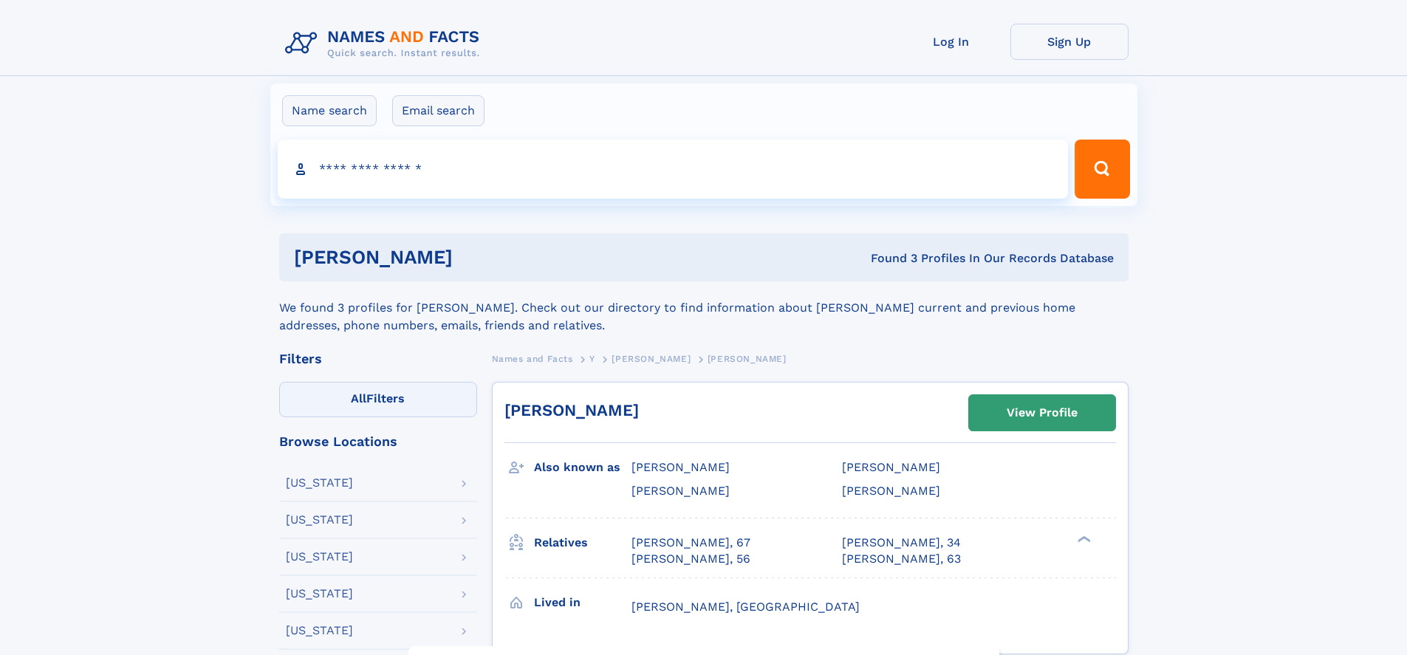 This screenshot has width=1407, height=655. Describe the element at coordinates (583, 543) in the screenshot. I see `h3: Relatives` at that location.